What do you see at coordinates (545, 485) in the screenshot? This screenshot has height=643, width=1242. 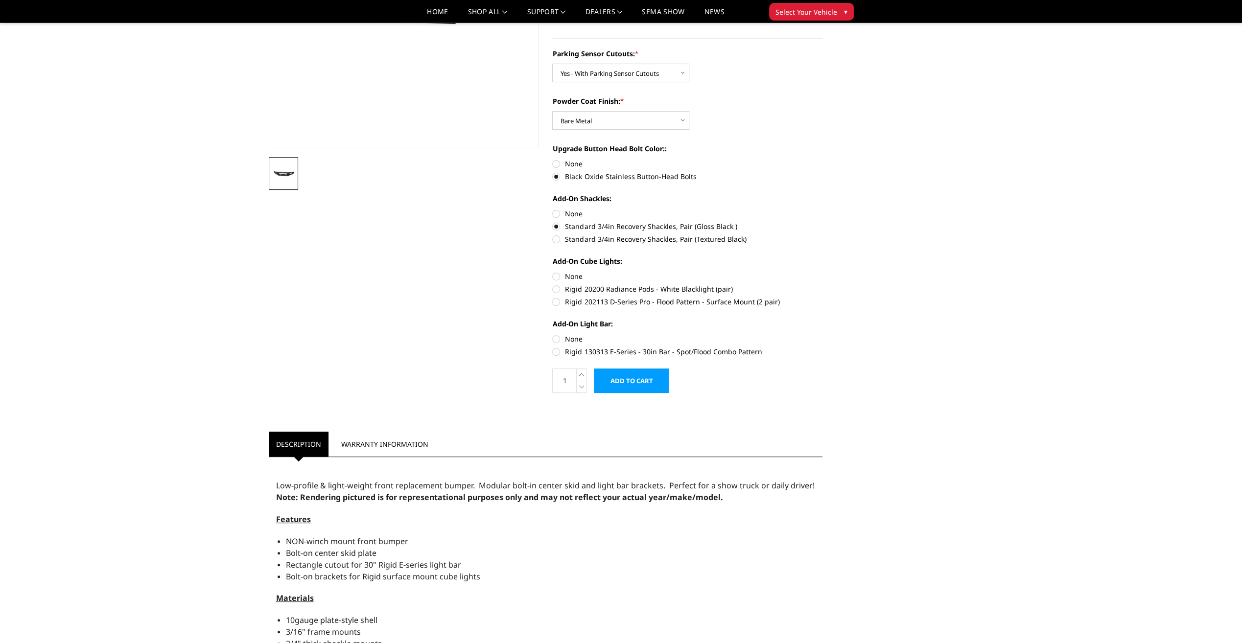 I see `span: Low-profile & light-weight front replacement bumper. Modular bolt-in center skid and light bar br...` at bounding box center [545, 485].